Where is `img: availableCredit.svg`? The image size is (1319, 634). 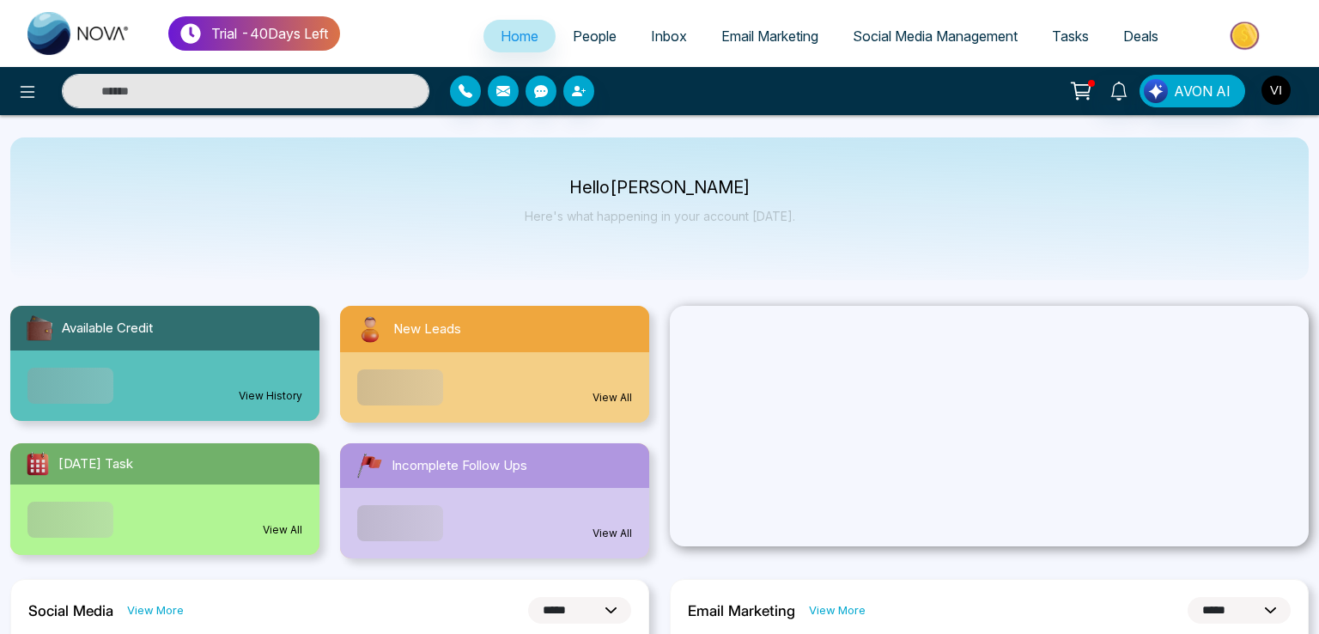 img: availableCredit.svg is located at coordinates (40, 328).